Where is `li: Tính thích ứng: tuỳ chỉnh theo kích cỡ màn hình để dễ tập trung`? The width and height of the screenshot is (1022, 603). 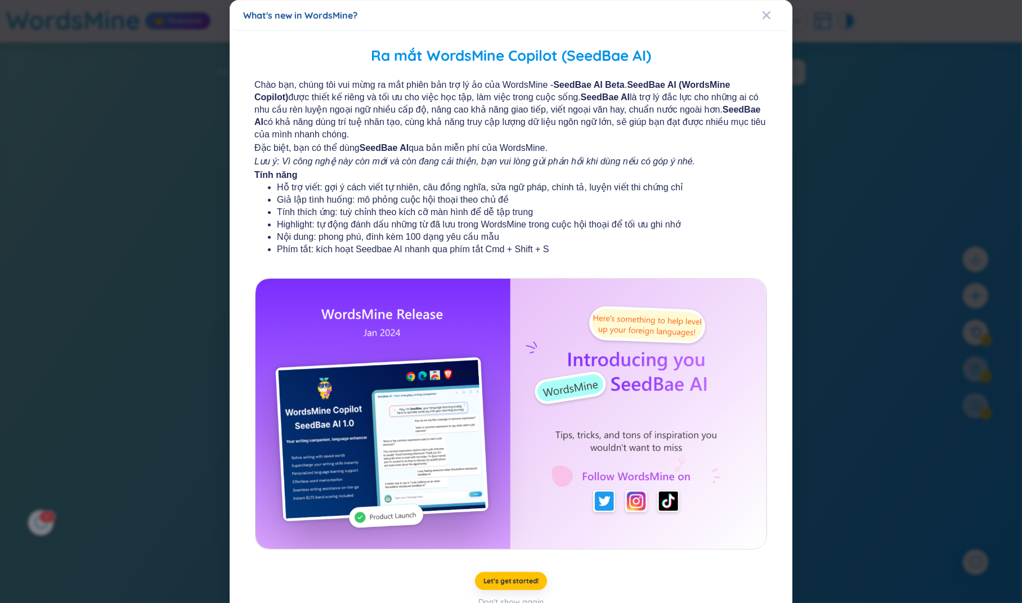 li: Tính thích ứng: tuỳ chỉnh theo kích cỡ màn hình để dễ tập trung is located at coordinates (511, 212).